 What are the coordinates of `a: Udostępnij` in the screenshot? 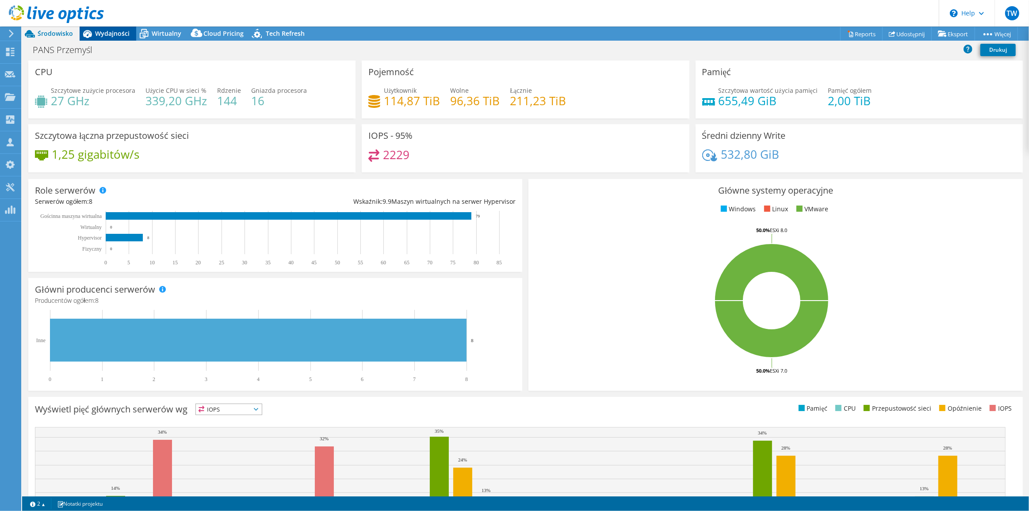 It's located at (907, 34).